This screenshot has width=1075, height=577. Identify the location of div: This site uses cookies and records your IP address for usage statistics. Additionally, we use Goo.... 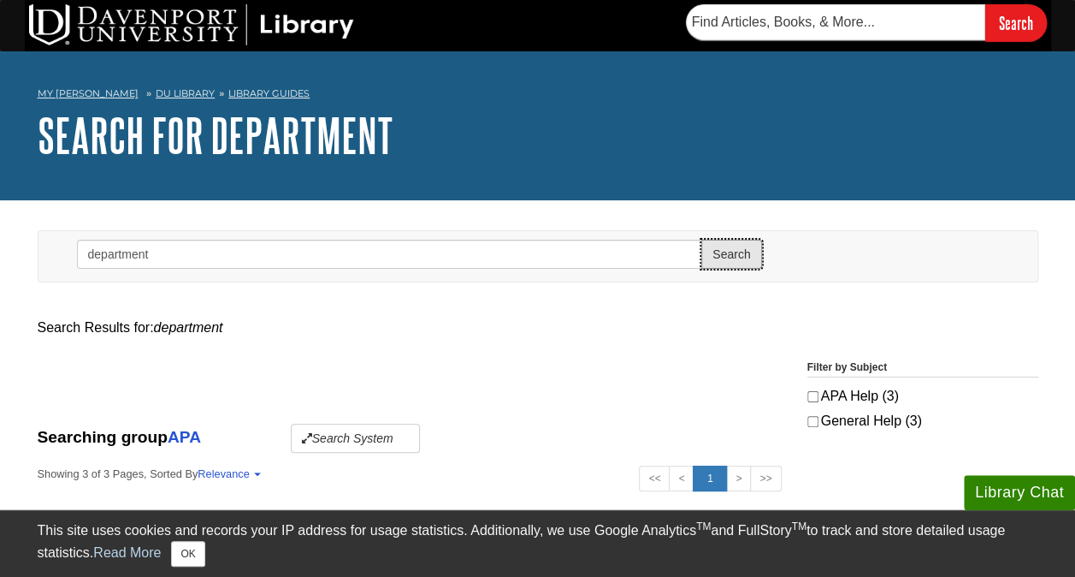
(538, 543).